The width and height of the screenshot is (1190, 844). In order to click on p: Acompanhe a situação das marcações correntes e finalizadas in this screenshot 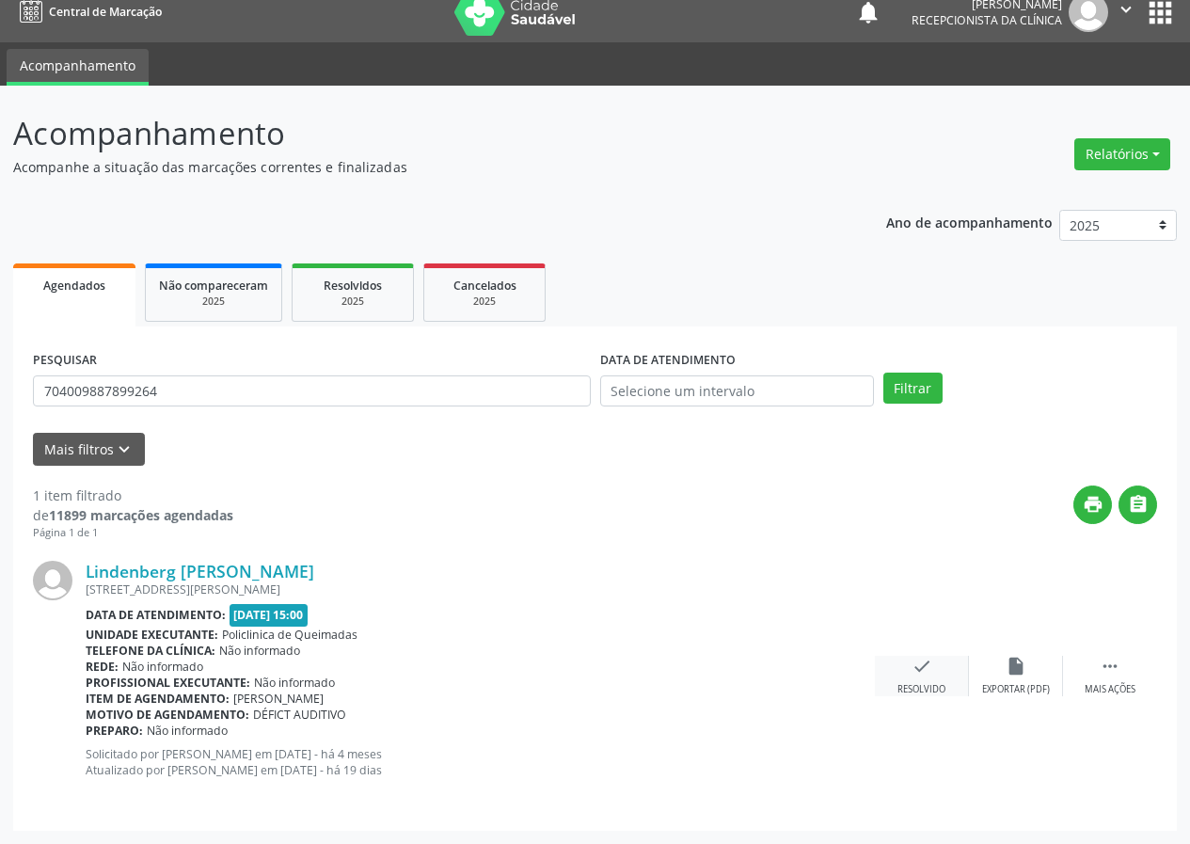, I will do `click(420, 166)`.